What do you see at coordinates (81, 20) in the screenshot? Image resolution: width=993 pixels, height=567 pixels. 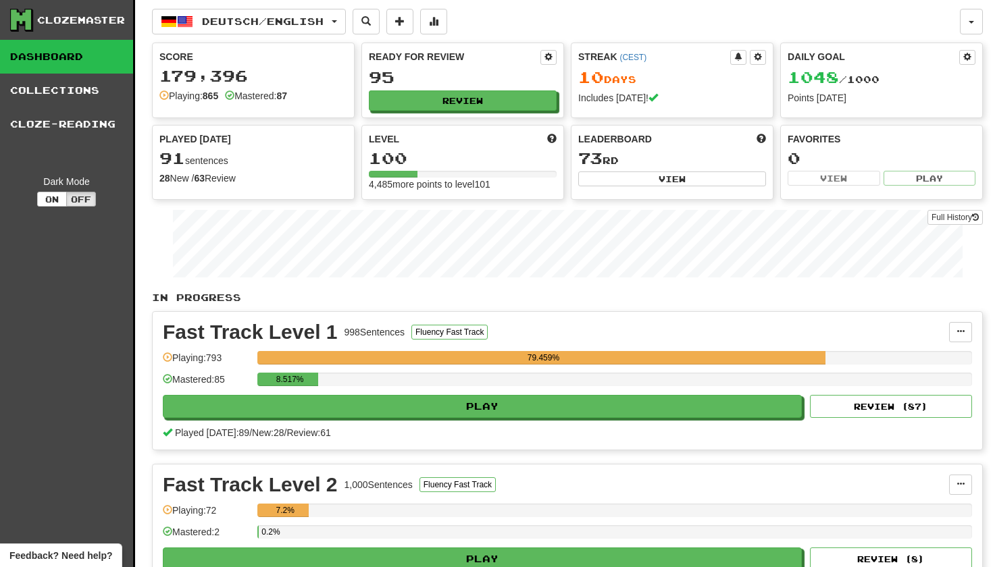 I see `div: Clozemaster` at bounding box center [81, 20].